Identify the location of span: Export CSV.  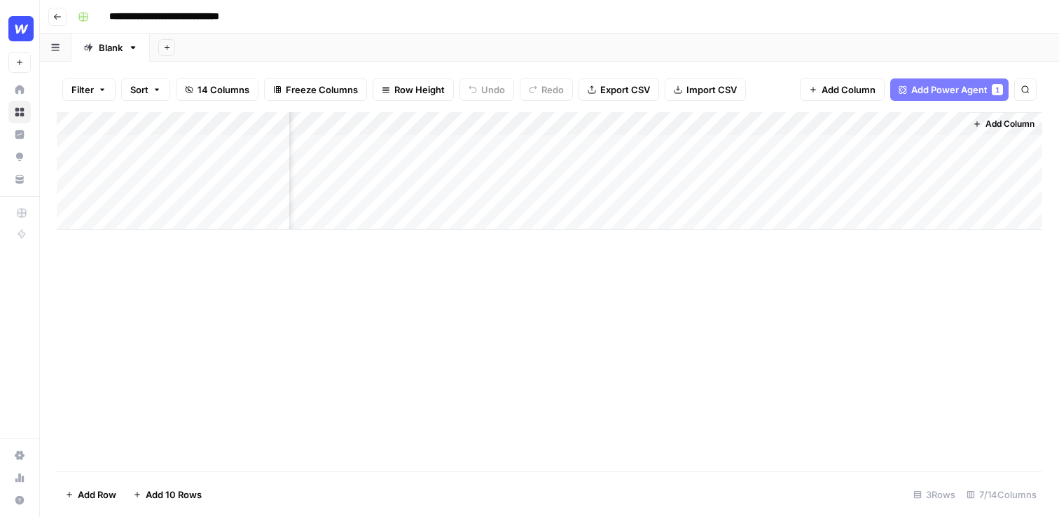
(625, 90).